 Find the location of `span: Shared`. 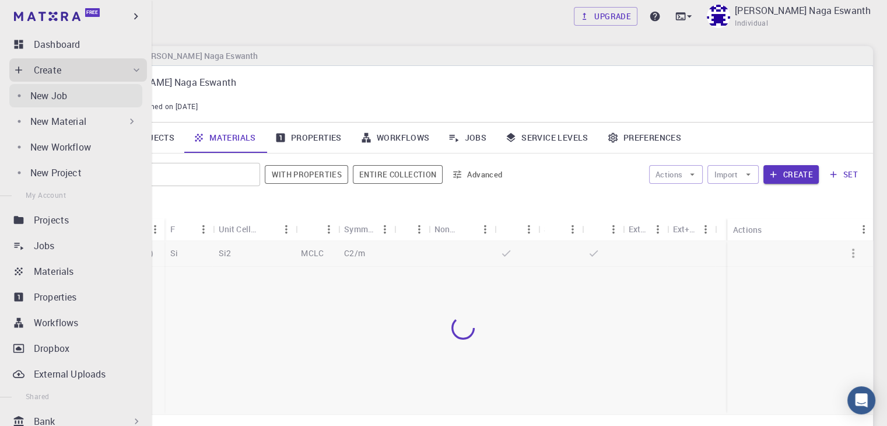

span: Shared is located at coordinates (37, 396).